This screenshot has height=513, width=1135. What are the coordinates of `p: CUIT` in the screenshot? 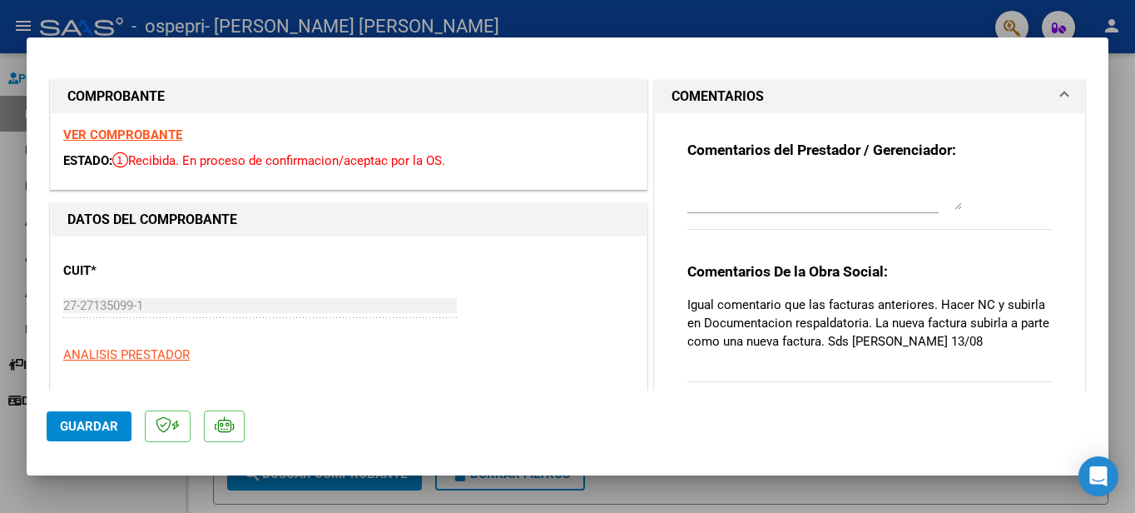 It's located at (149, 270).